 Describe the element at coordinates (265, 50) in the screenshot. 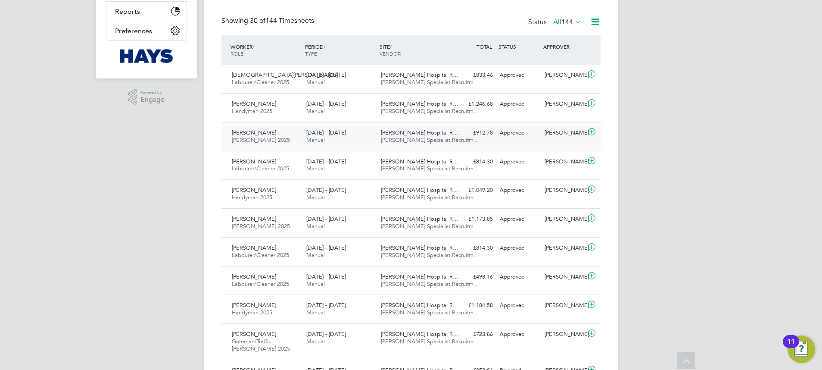

I see `div: WORKER` at that location.